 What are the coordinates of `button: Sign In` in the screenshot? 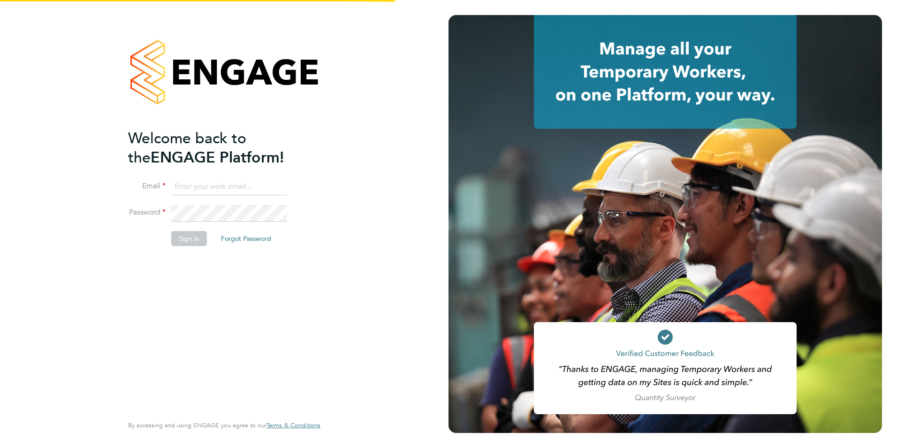 It's located at (189, 238).